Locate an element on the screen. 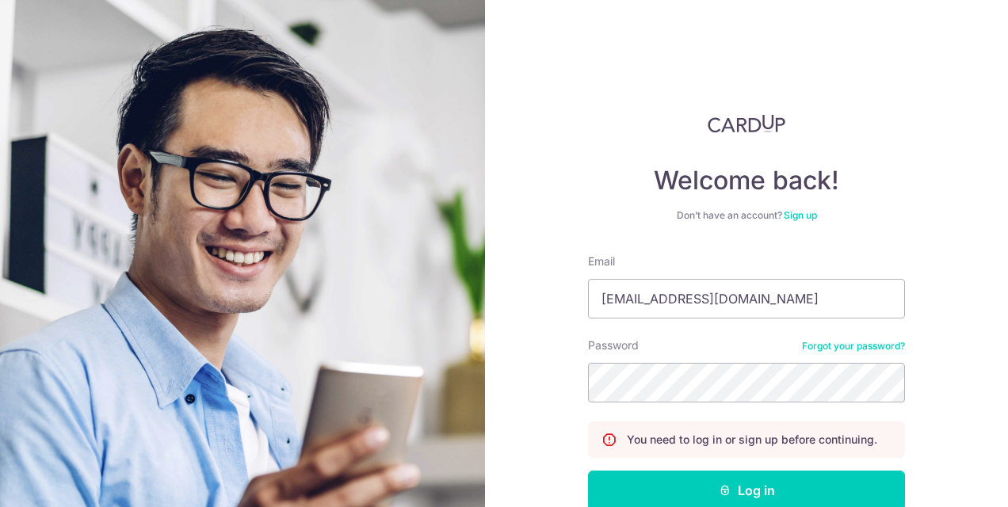 This screenshot has height=507, width=1008. a: Forgot your password? is located at coordinates (854, 346).